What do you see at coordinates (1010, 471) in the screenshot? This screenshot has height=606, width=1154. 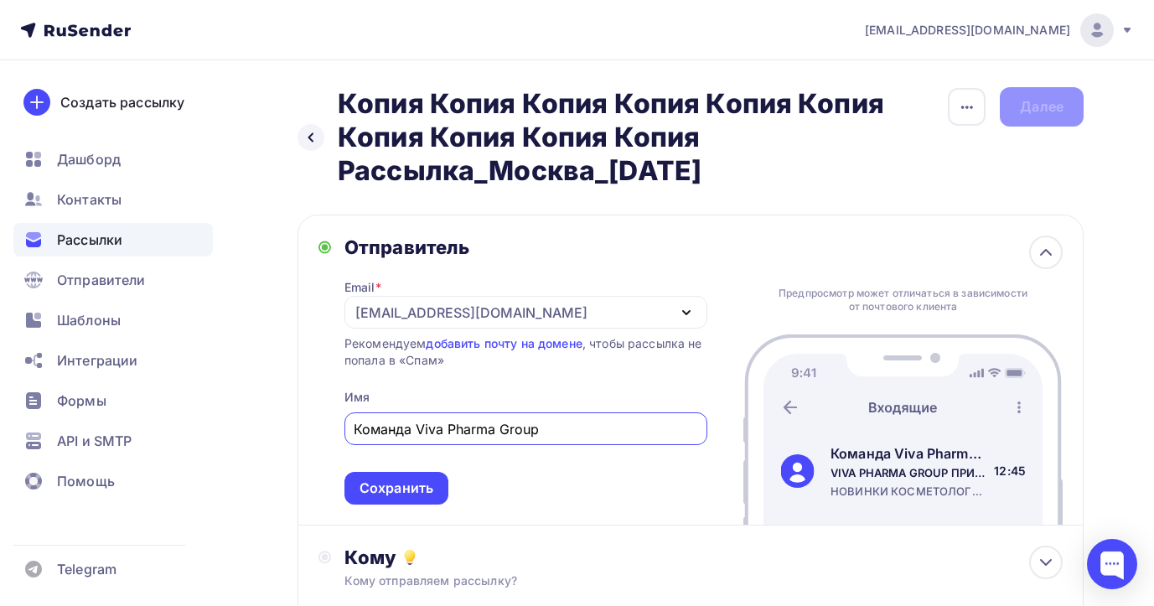 I see `div: 12:45` at bounding box center [1010, 471].